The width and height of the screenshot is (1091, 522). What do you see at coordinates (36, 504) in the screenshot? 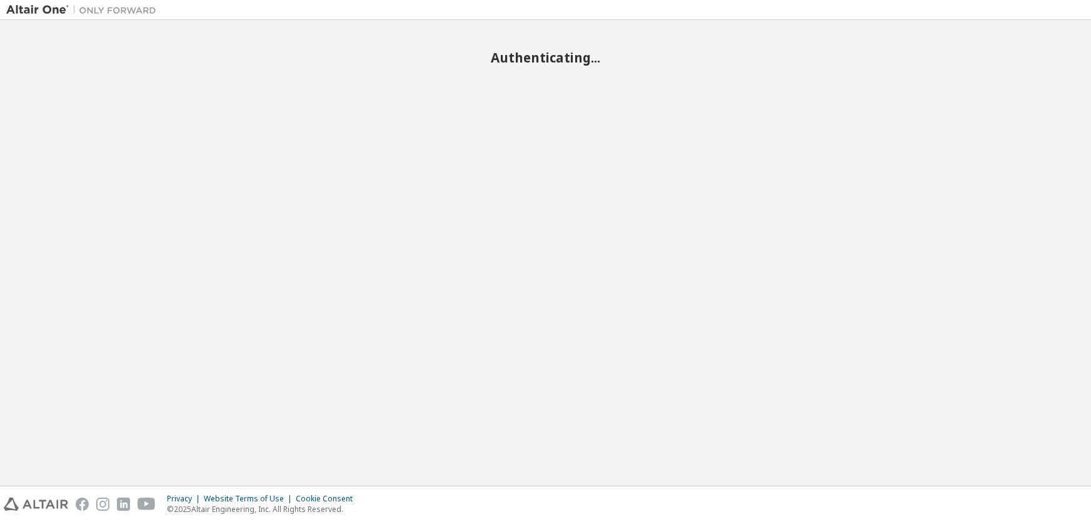
I see `img: altair_logo.svg` at bounding box center [36, 504].